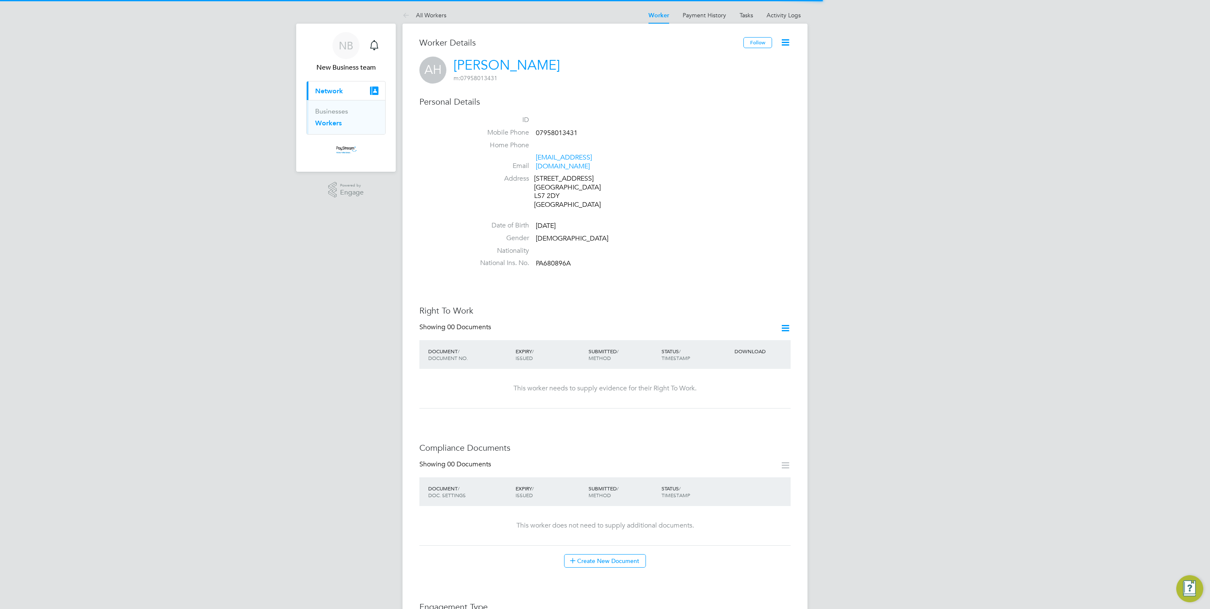 Image resolution: width=1210 pixels, height=609 pixels. Describe the element at coordinates (1189, 588) in the screenshot. I see `button: Engage Resource Center` at that location.